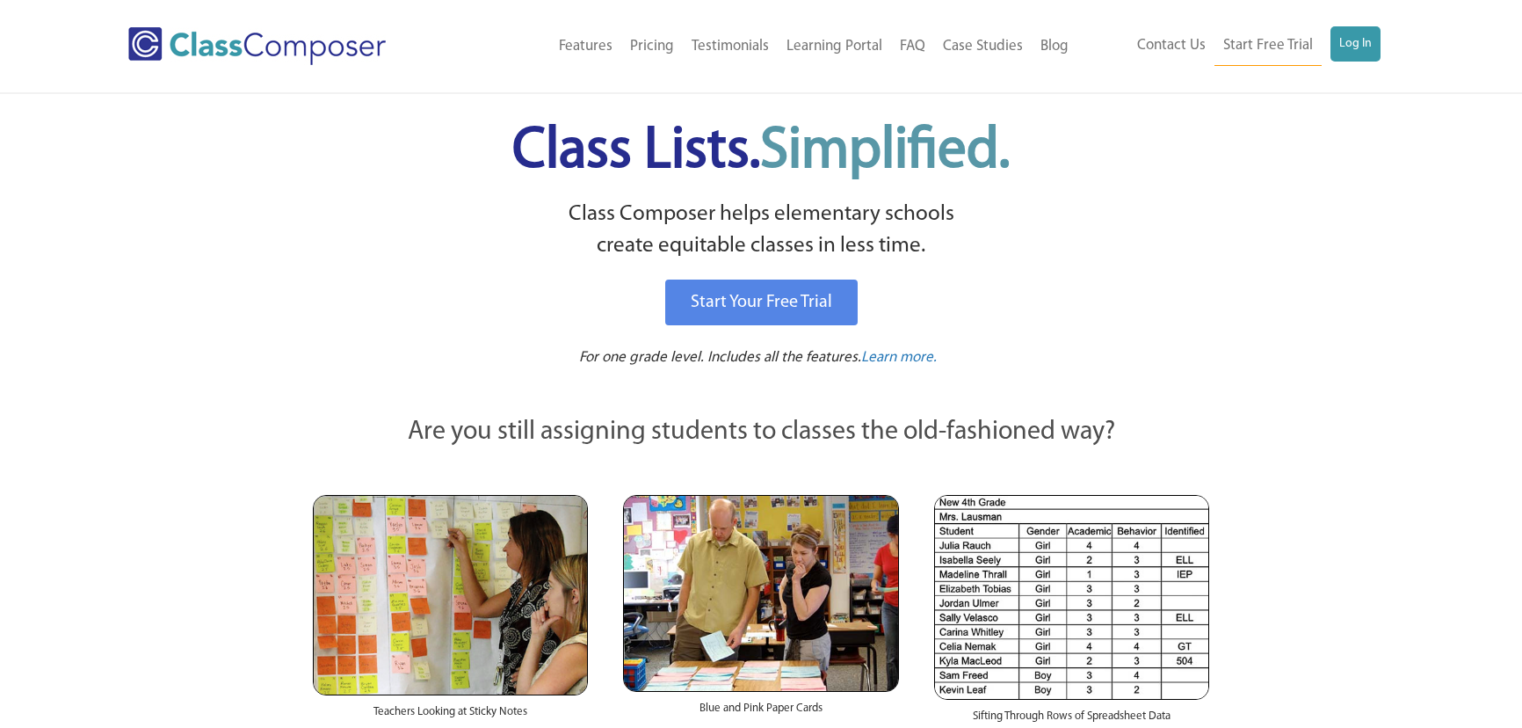 This screenshot has width=1522, height=728. Describe the element at coordinates (585, 47) in the screenshot. I see `a: Features` at that location.